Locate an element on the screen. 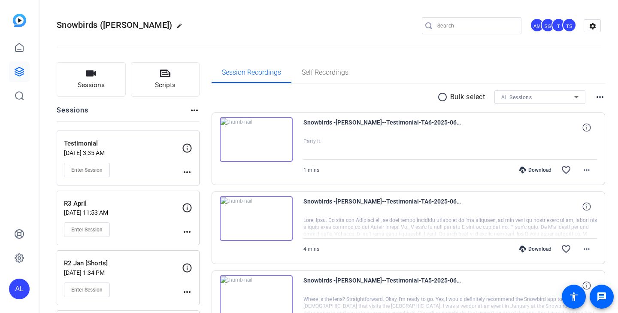  mat-icon: message is located at coordinates (601, 296).